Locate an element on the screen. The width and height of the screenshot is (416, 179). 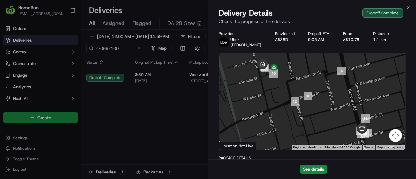
div: 5 is located at coordinates (308, 96).